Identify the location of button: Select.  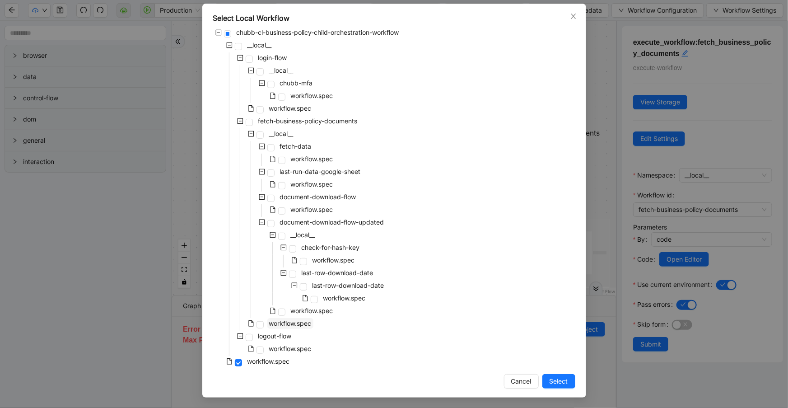
(559, 381).